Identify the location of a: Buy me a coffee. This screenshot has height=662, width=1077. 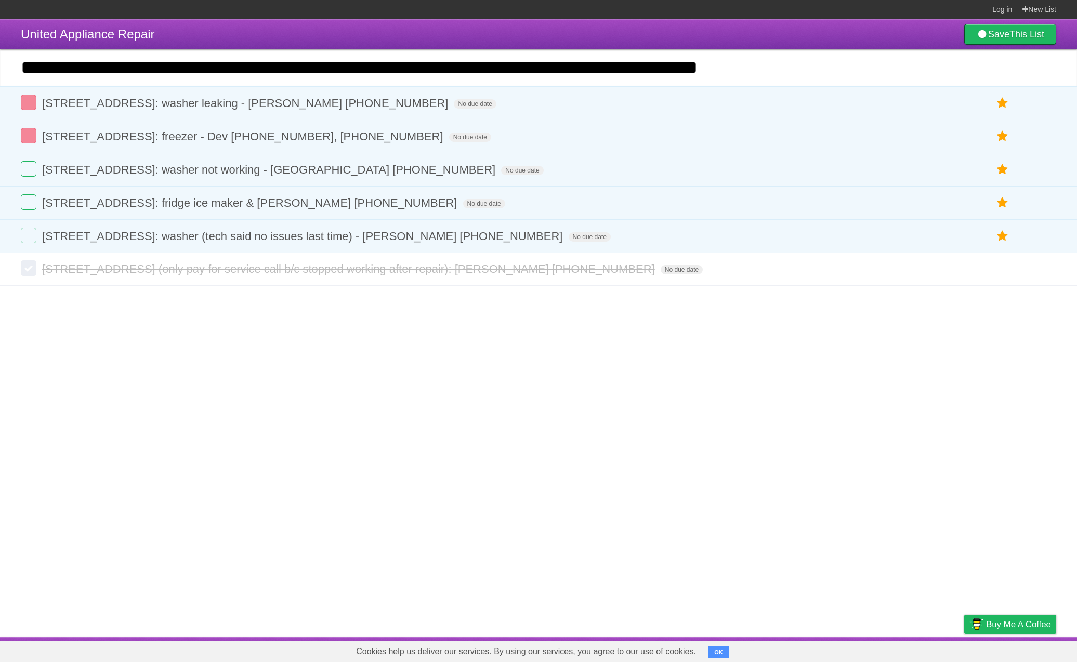
(1010, 625).